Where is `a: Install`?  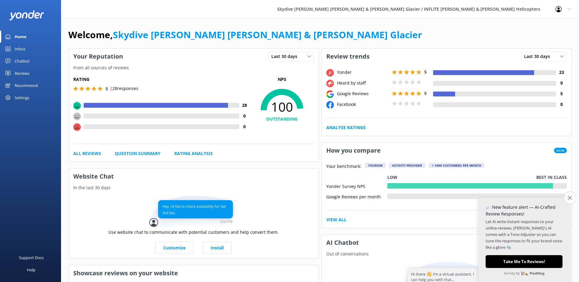 a: Install is located at coordinates (217, 248).